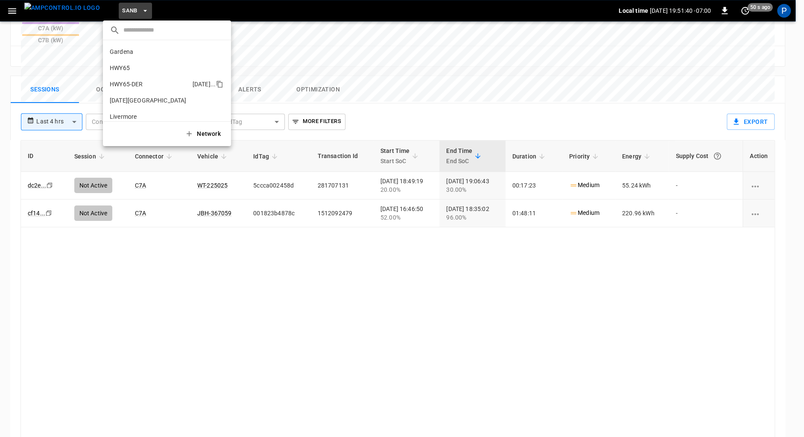 The image size is (804, 437). I want to click on p: Livermore, so click(152, 117).